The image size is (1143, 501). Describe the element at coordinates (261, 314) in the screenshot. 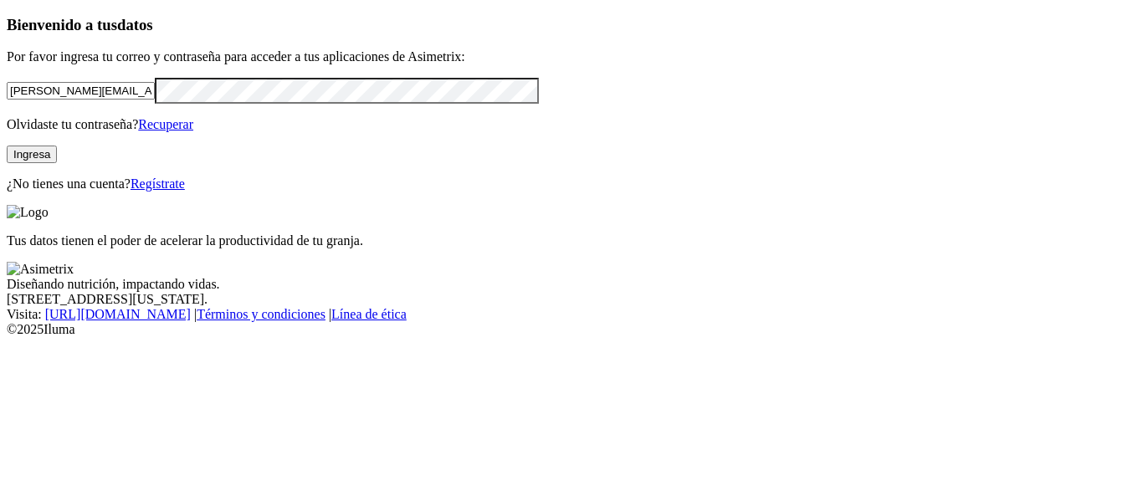

I see `a: Términos y condiciones` at that location.